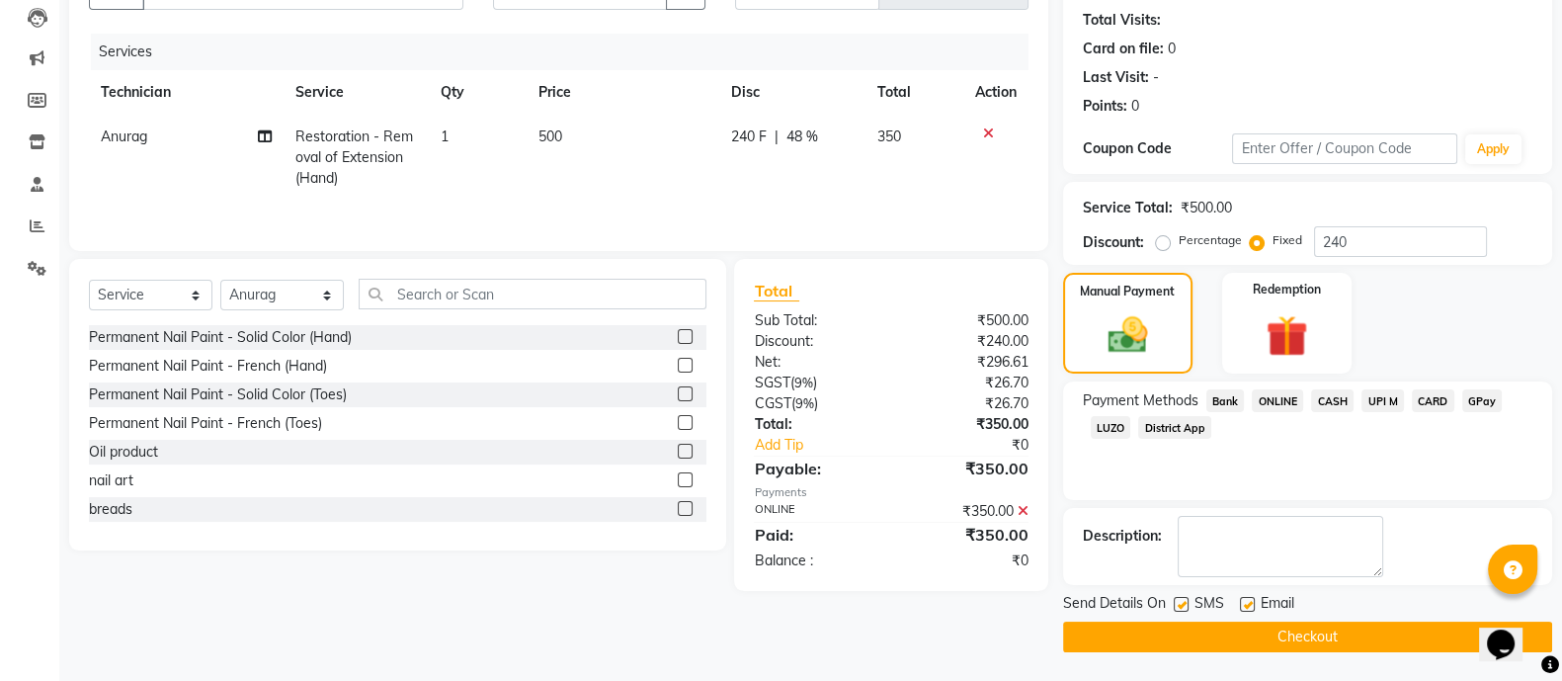  Describe the element at coordinates (220, 337) in the screenshot. I see `div: Permanent Nail Paint - Solid Color (Hand)` at that location.